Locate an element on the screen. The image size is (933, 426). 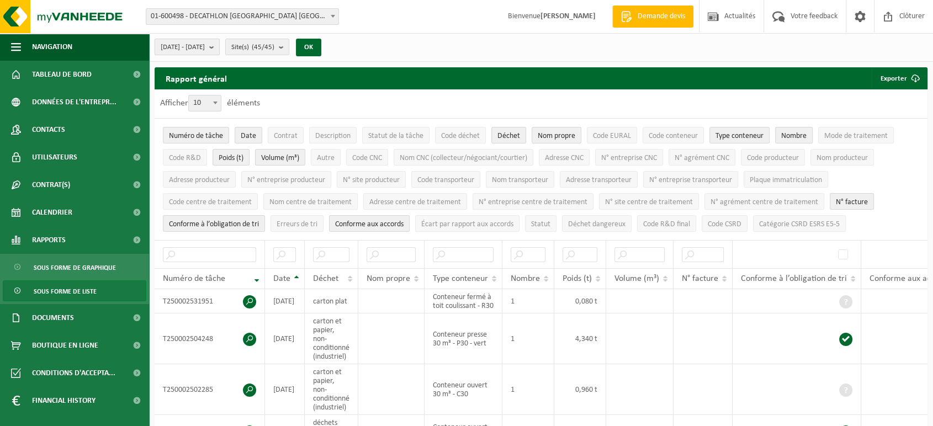
span: Poids (t) is located at coordinates (577, 279).